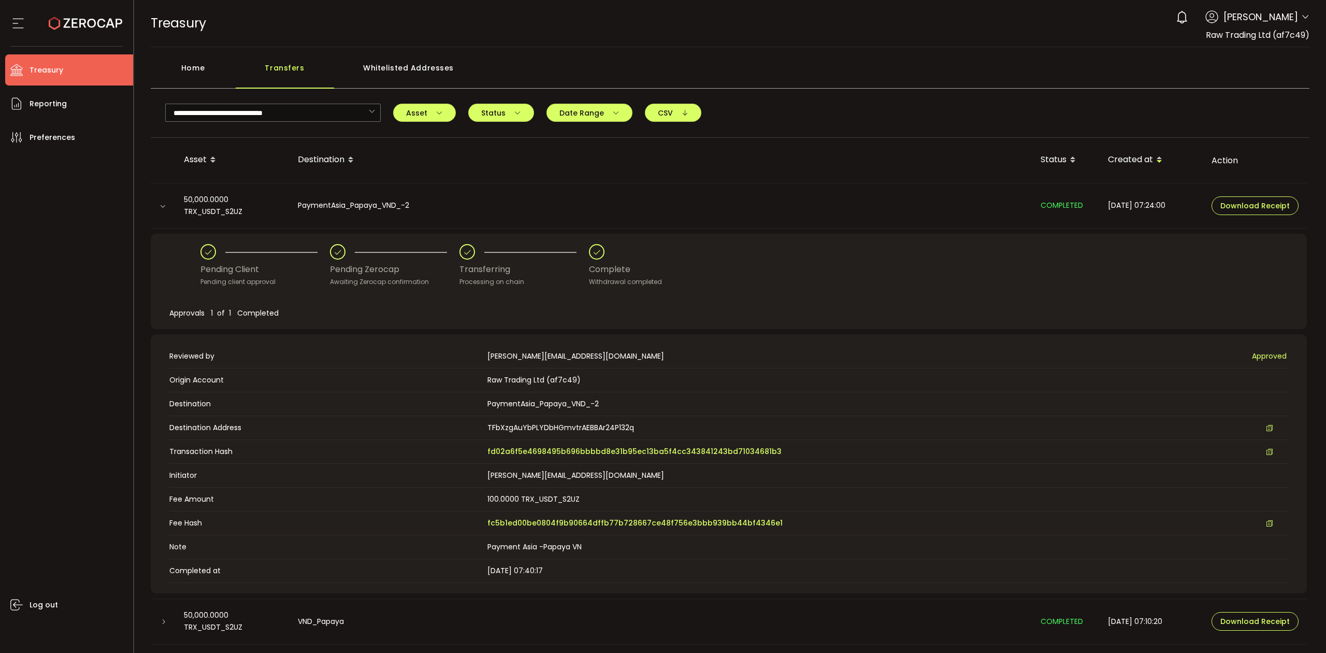 Image resolution: width=1326 pixels, height=653 pixels. Describe the element at coordinates (625, 282) in the screenshot. I see `div: Withdrawal completed` at that location.